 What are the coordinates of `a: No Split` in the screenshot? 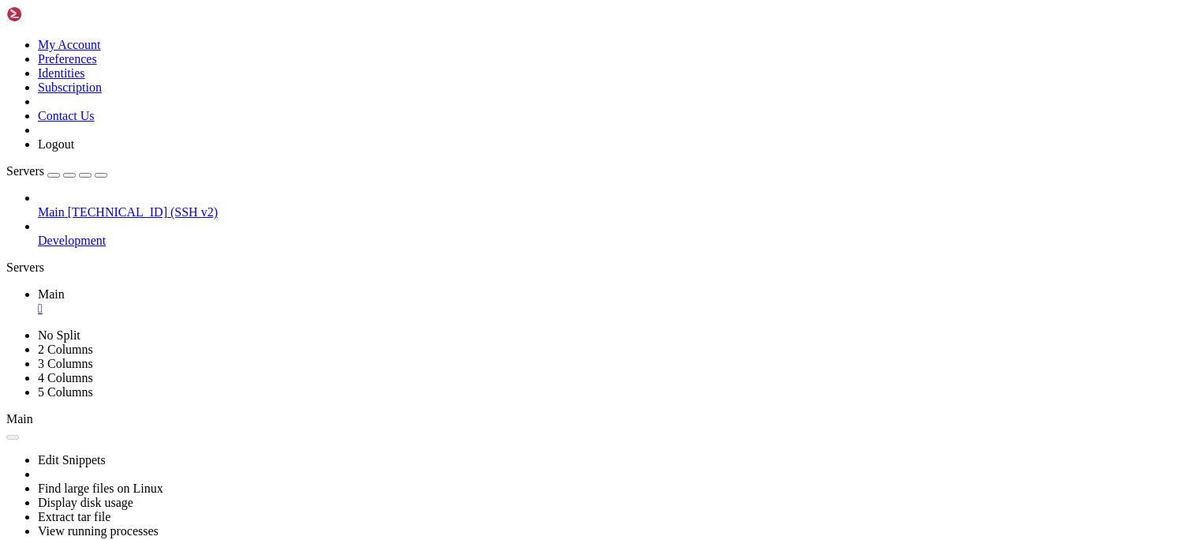 It's located at (59, 334).